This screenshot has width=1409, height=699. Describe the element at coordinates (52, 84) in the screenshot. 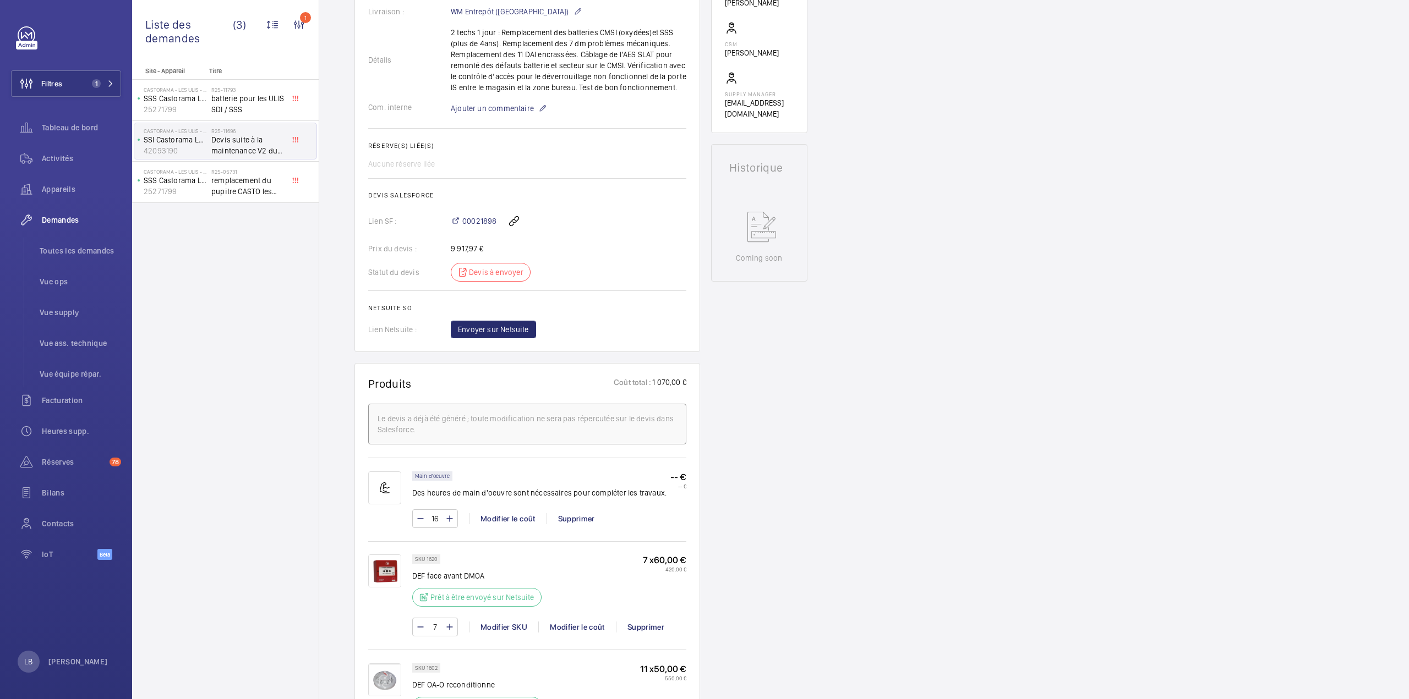

I see `span: Filtres` at that location.